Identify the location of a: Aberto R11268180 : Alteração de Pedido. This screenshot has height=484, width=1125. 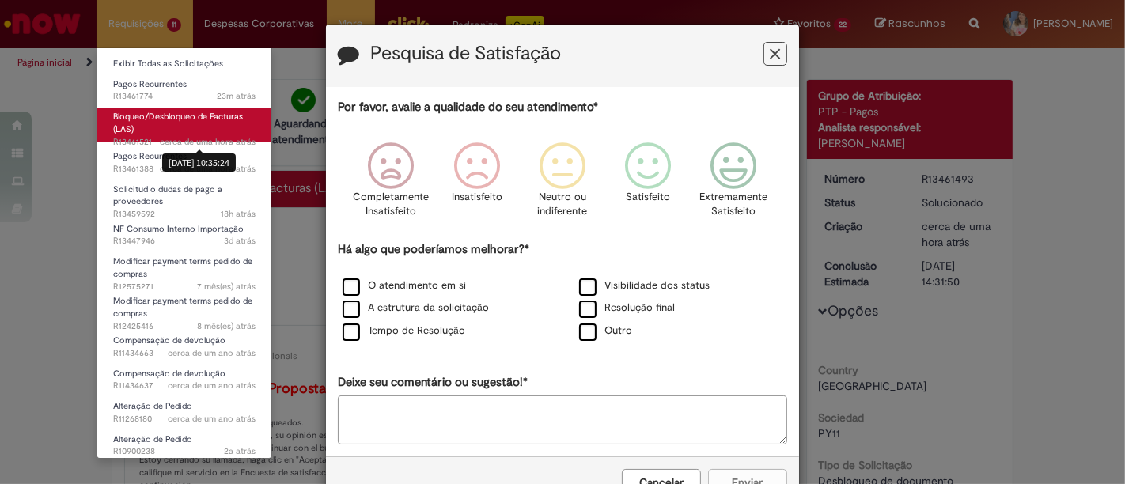
(184, 412).